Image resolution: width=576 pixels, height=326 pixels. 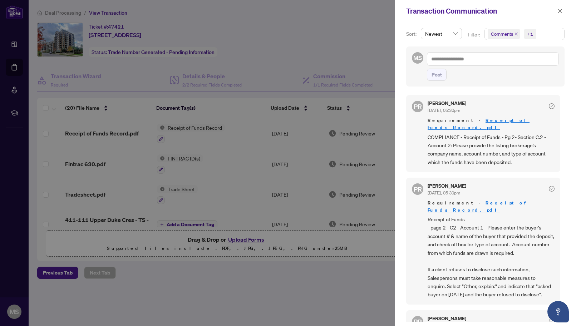 I want to click on span: Newest, so click(x=441, y=34).